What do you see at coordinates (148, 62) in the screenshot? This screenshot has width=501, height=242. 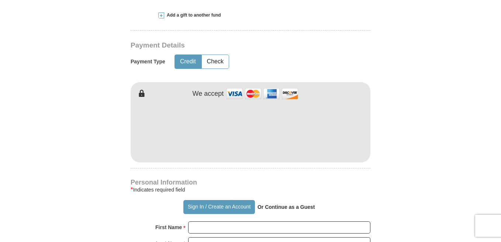 I see `h5: Payment Type` at bounding box center [148, 62].